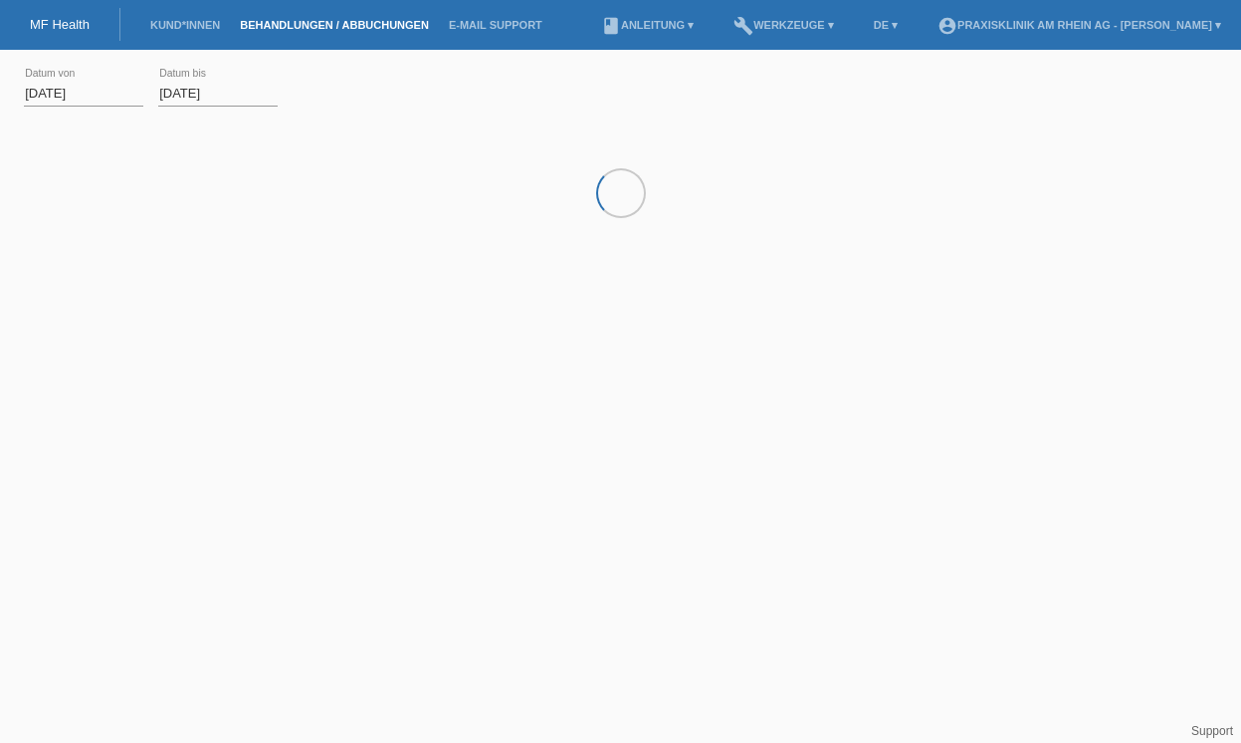  Describe the element at coordinates (611, 26) in the screenshot. I see `i: book` at that location.